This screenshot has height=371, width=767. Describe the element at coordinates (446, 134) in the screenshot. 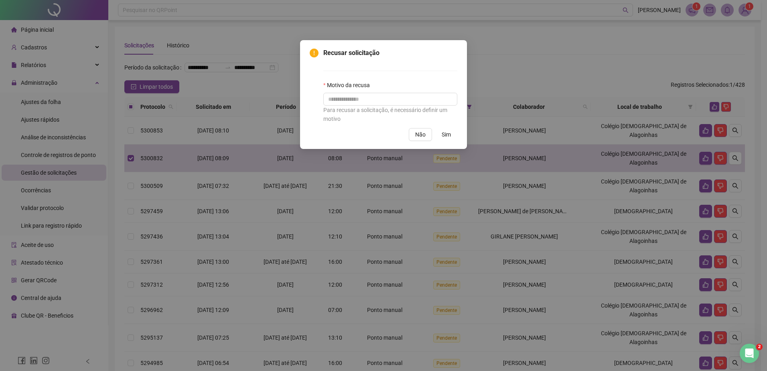

I see `span: Sim` at that location.